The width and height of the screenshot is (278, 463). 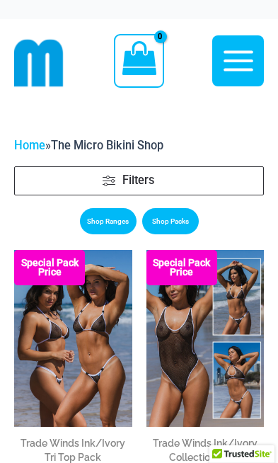 What do you see at coordinates (139, 180) in the screenshot?
I see `a: Filters` at bounding box center [139, 180].